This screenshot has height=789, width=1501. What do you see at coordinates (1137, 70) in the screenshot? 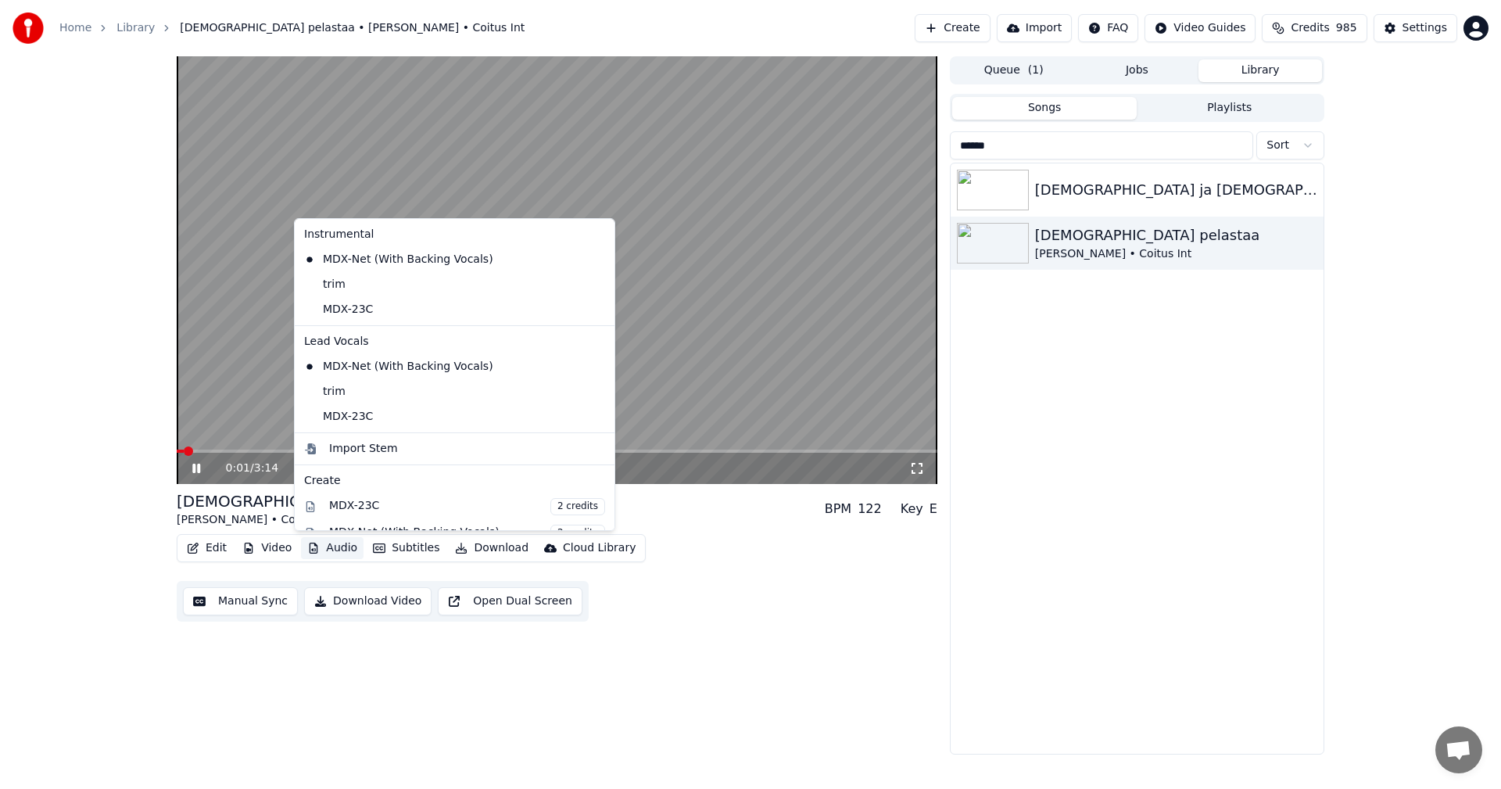
I see `button: Jobs` at bounding box center [1137, 70].